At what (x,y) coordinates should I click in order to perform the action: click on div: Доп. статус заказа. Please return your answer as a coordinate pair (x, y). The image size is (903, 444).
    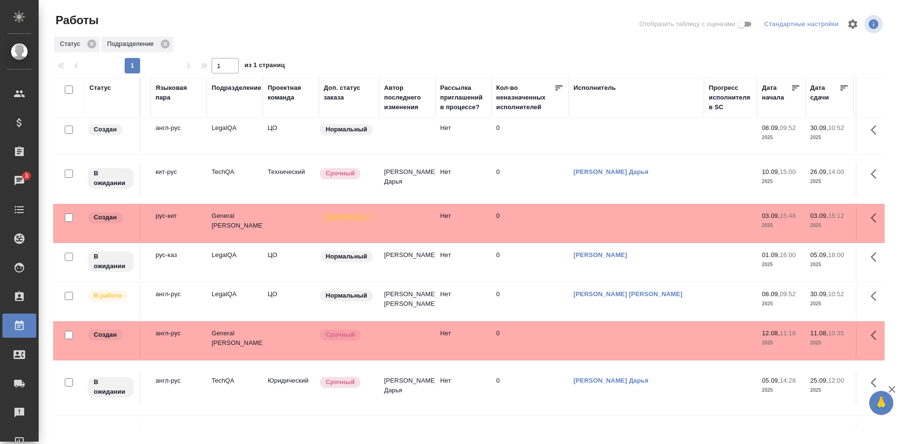
    Looking at the image, I should click on (349, 93).